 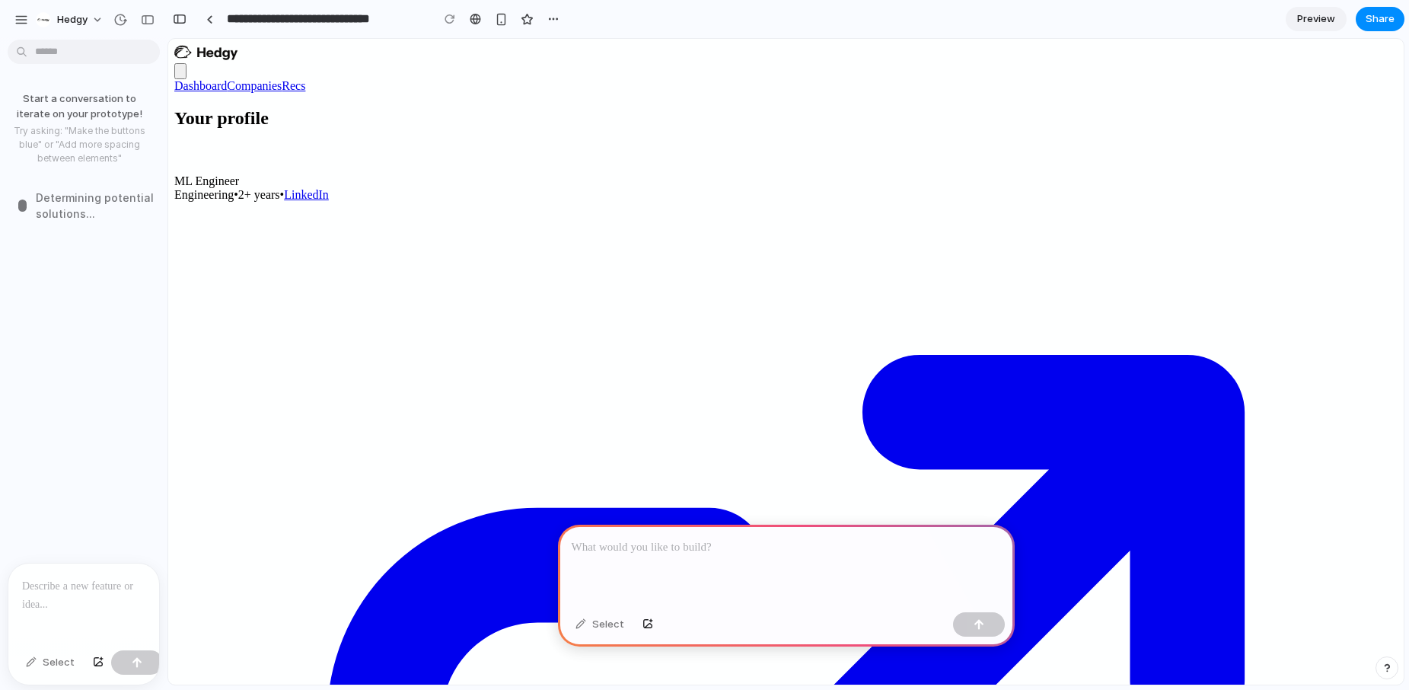 I want to click on p: Start a conversation to iterate on your prototype!, so click(x=79, y=106).